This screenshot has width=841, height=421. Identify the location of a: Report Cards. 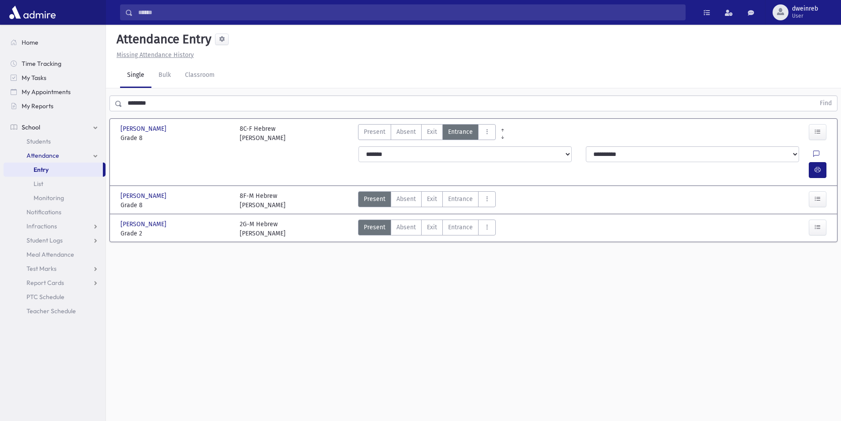
(54, 283).